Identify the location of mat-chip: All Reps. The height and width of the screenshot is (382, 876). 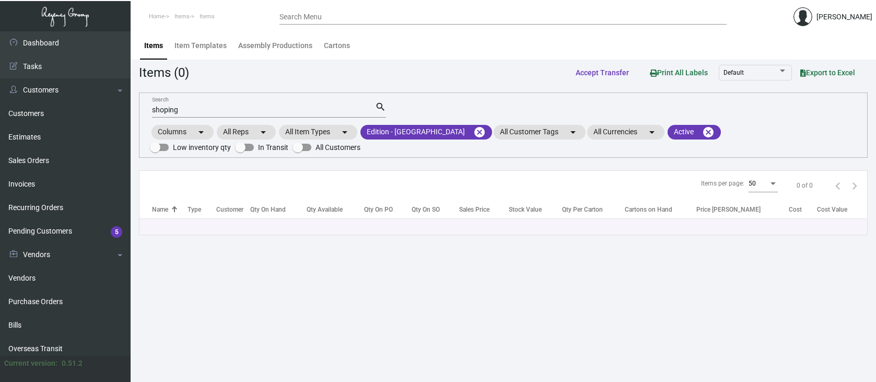
(246, 132).